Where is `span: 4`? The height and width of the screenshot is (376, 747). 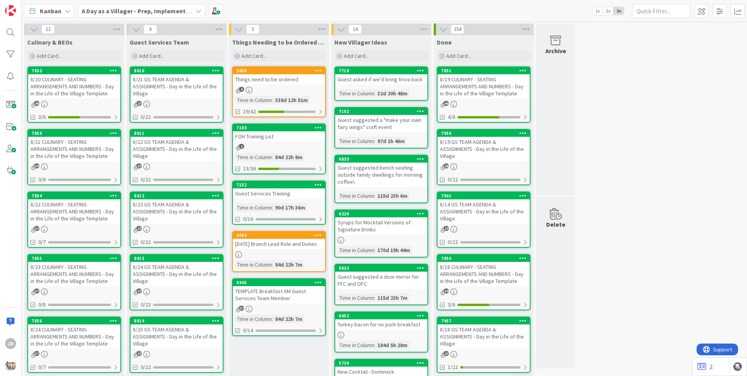
span: 4 is located at coordinates (242, 89).